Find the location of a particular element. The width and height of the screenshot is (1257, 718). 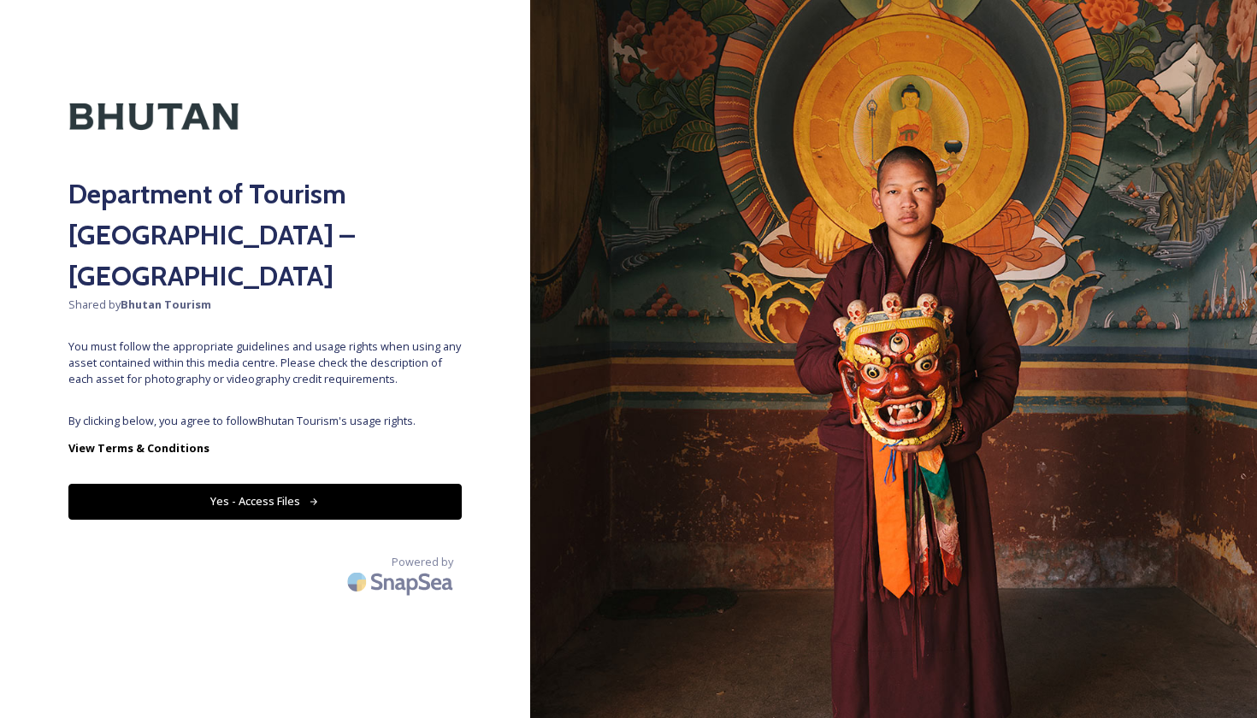

span: Powered by is located at coordinates (422, 562).